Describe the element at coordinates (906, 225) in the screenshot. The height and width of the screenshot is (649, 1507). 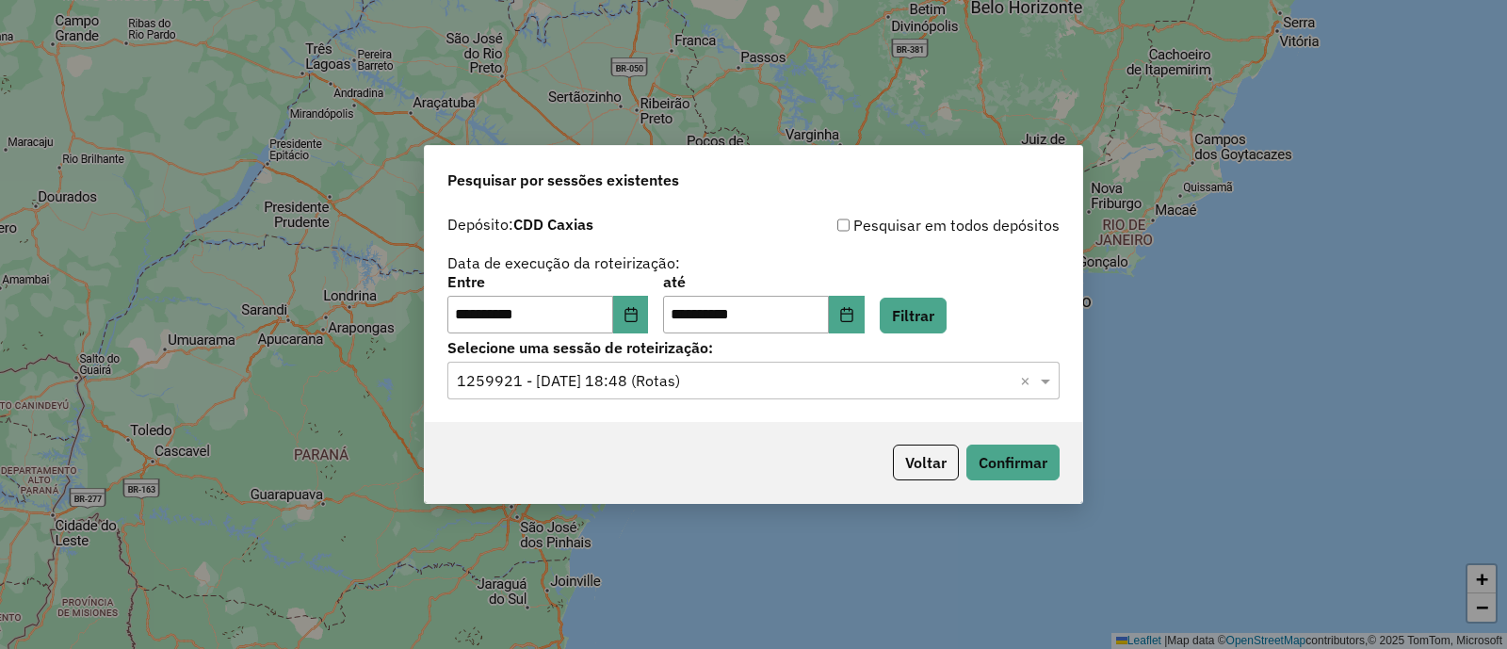
I see `div: Pesquisar em todos depósitos` at that location.